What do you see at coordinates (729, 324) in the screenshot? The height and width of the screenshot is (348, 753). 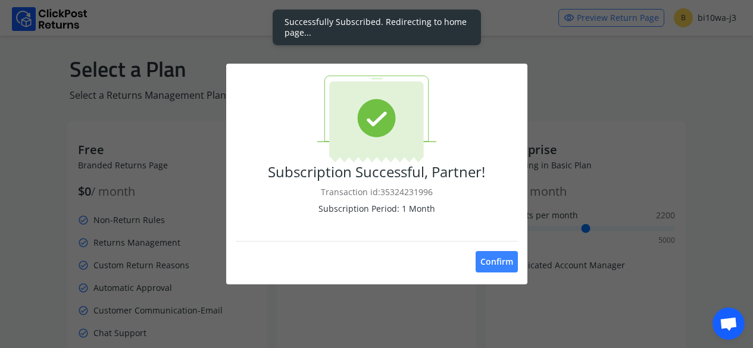 I see `a: Ouvrir le chat` at bounding box center [729, 324].